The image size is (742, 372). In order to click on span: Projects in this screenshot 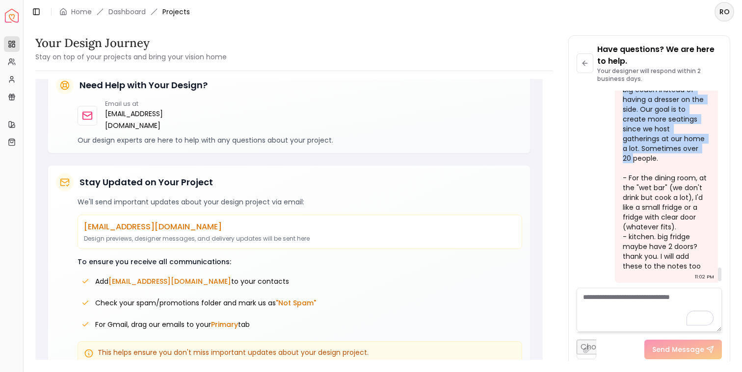, I will do `click(176, 12)`.